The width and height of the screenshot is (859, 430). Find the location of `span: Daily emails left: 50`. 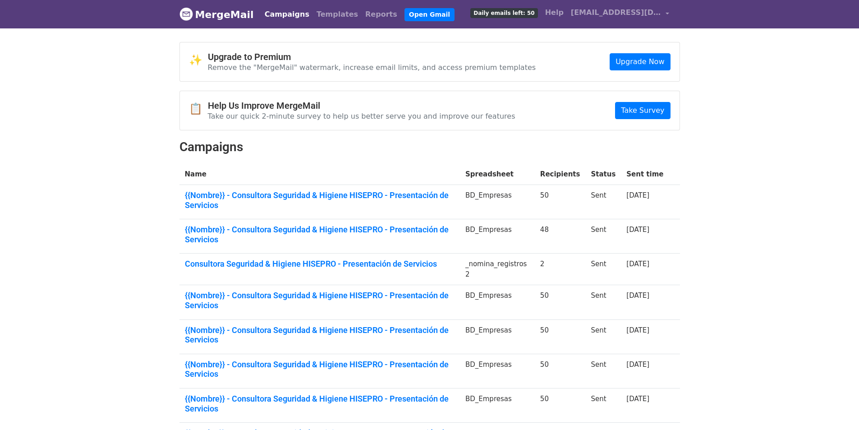

span: Daily emails left: 50 is located at coordinates (504, 13).